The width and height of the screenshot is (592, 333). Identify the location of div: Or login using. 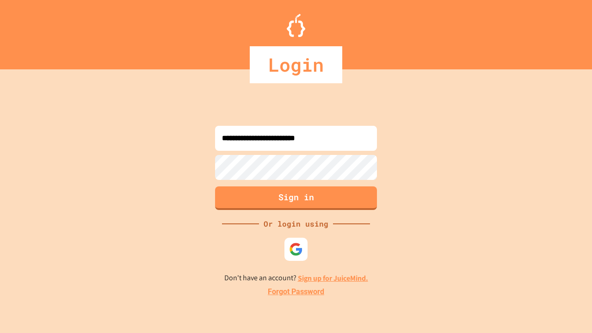
(296, 224).